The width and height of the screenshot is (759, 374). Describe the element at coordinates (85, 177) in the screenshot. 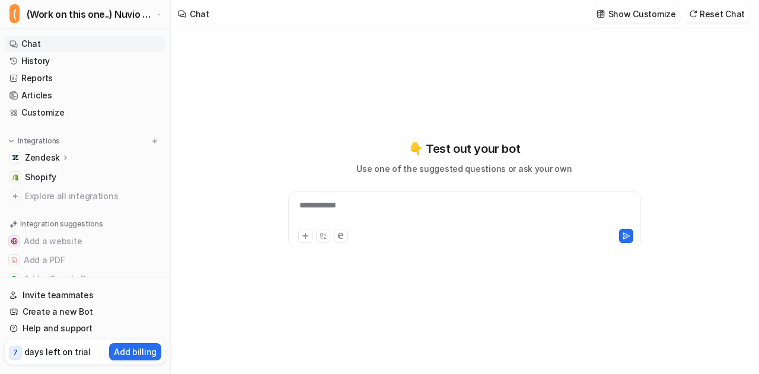

I see `a: ShopifyShopify` at that location.